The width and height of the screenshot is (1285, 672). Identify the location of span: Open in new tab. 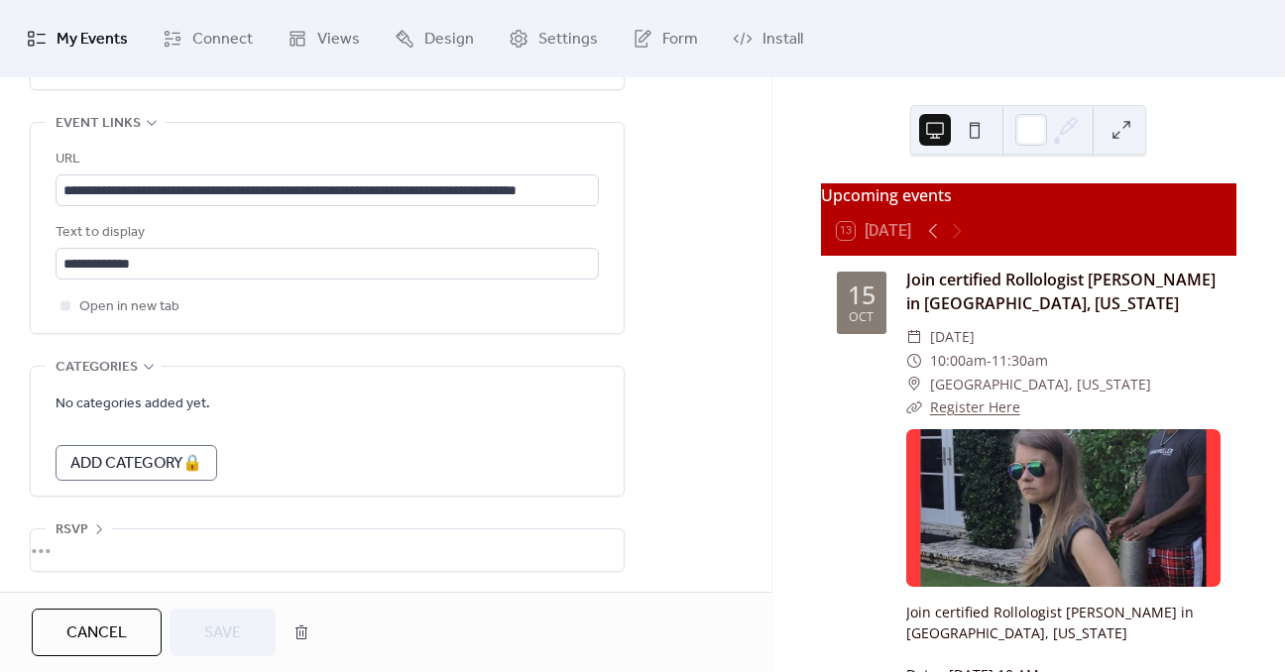
(129, 307).